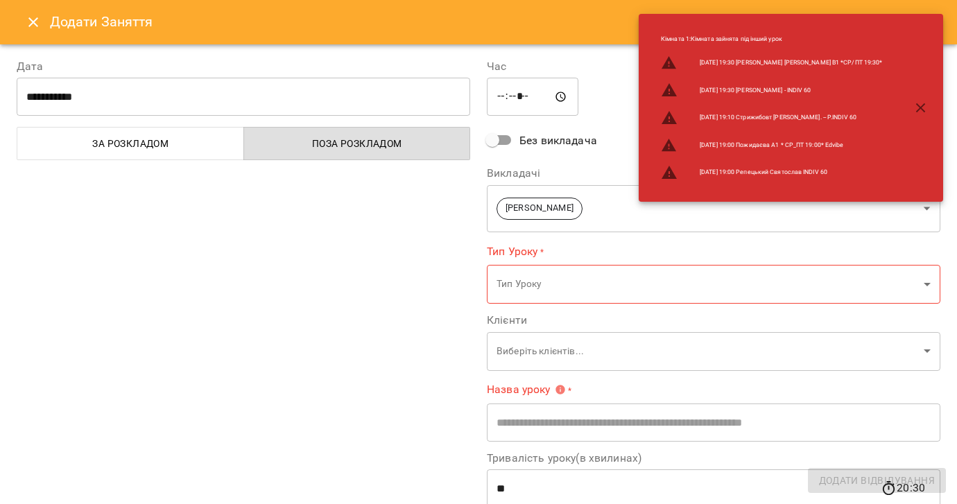  Describe the element at coordinates (714, 320) in the screenshot. I see `label: Клієнти` at that location.